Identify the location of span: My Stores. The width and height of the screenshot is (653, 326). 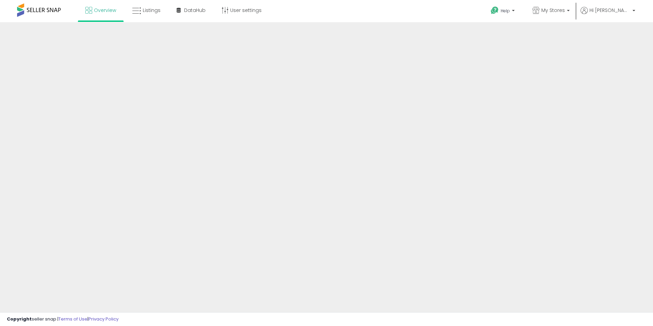
(553, 10).